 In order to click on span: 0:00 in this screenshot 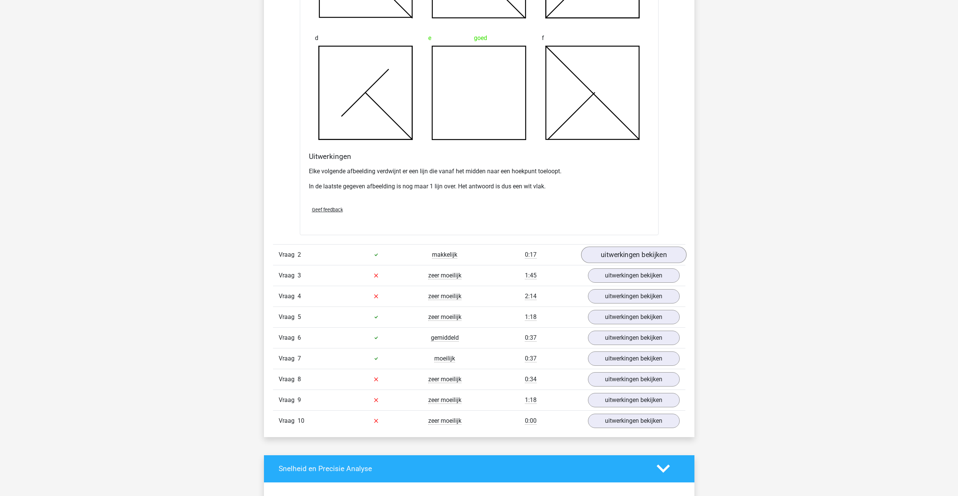, I will do `click(530, 421)`.